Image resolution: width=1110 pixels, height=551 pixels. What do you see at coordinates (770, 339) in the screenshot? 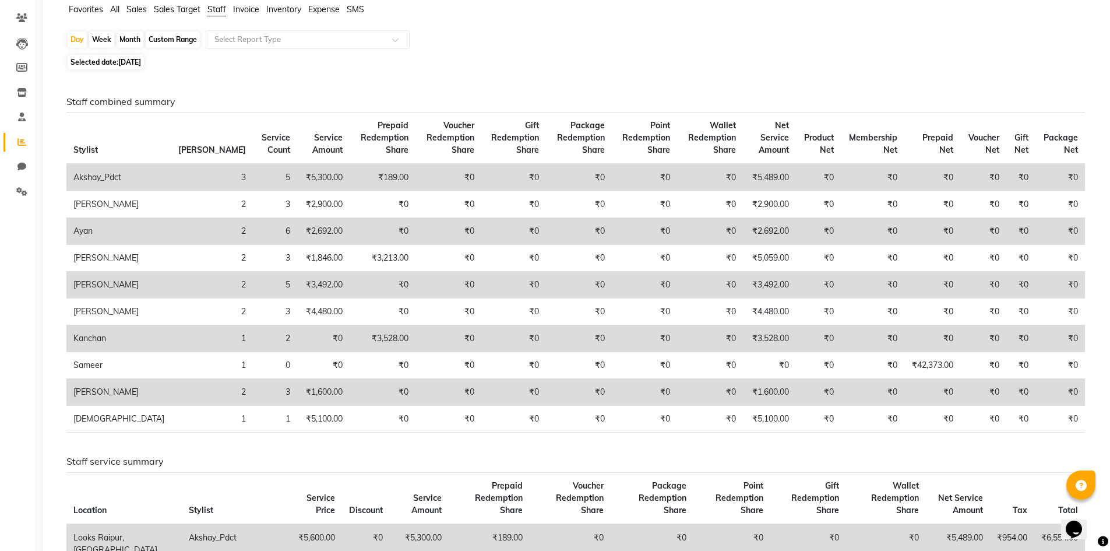
I see `td: ₹3,528.00` at bounding box center [770, 339].